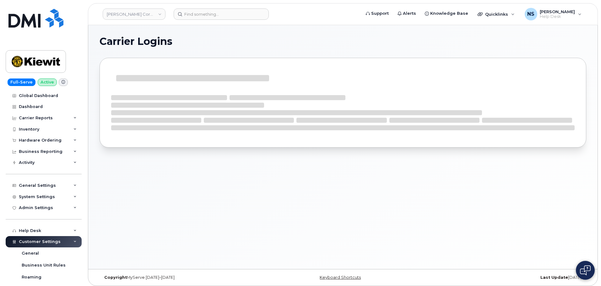 This screenshot has width=601, height=286. Describe the element at coordinates (586, 271) in the screenshot. I see `img: Open chat` at that location.